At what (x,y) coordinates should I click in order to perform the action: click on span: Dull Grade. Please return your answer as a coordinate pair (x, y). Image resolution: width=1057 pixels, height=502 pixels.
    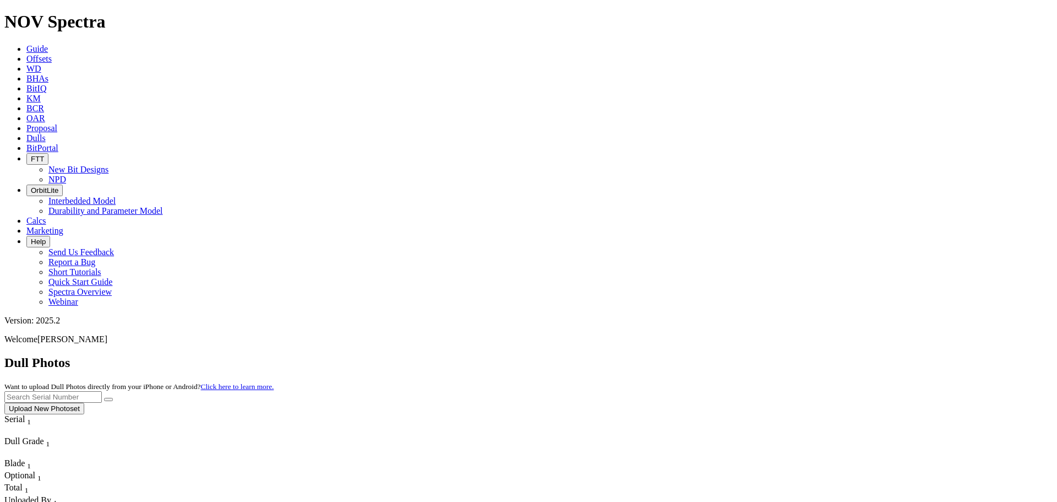
    Looking at the image, I should click on (24, 440).